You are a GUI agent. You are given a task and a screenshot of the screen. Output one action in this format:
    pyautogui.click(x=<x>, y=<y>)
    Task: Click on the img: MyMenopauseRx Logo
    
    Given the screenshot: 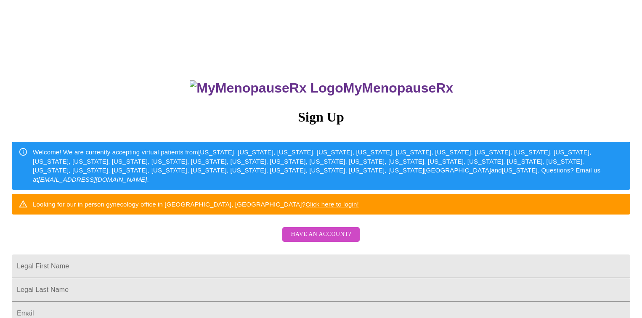 What is the action you would take?
    pyautogui.click(x=266, y=88)
    